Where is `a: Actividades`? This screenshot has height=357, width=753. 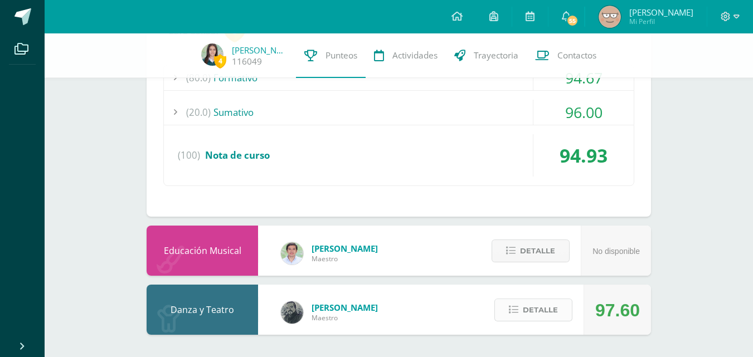
a: Actividades is located at coordinates (405, 56).